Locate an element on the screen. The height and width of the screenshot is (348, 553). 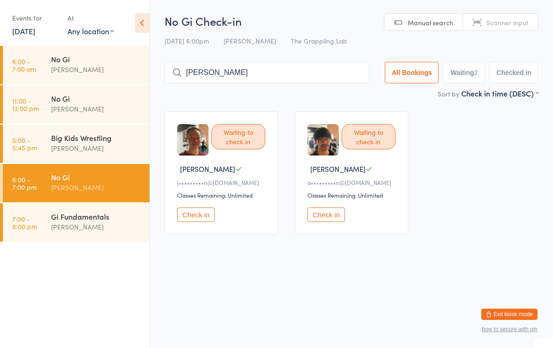
h2: No Gi Check-in is located at coordinates (352, 21).